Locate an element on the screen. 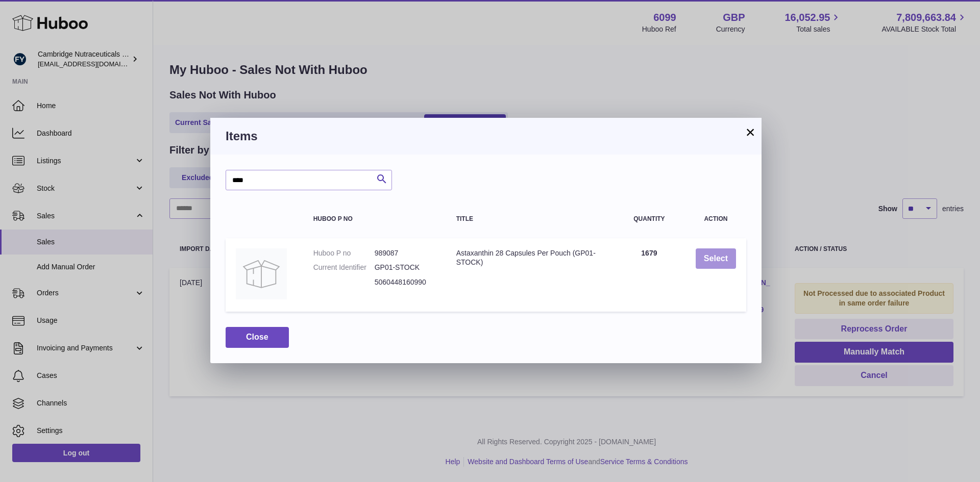 The image size is (980, 482). h3: Items is located at coordinates (486, 136).